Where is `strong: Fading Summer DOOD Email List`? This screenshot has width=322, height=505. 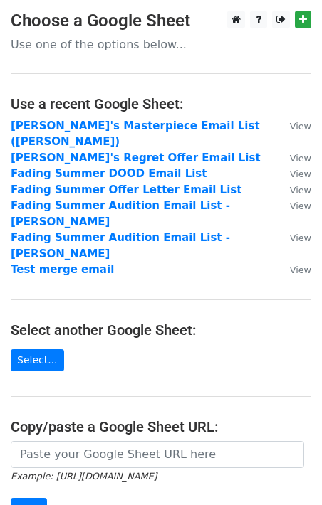
strong: Fading Summer DOOD Email List is located at coordinates (108, 174).